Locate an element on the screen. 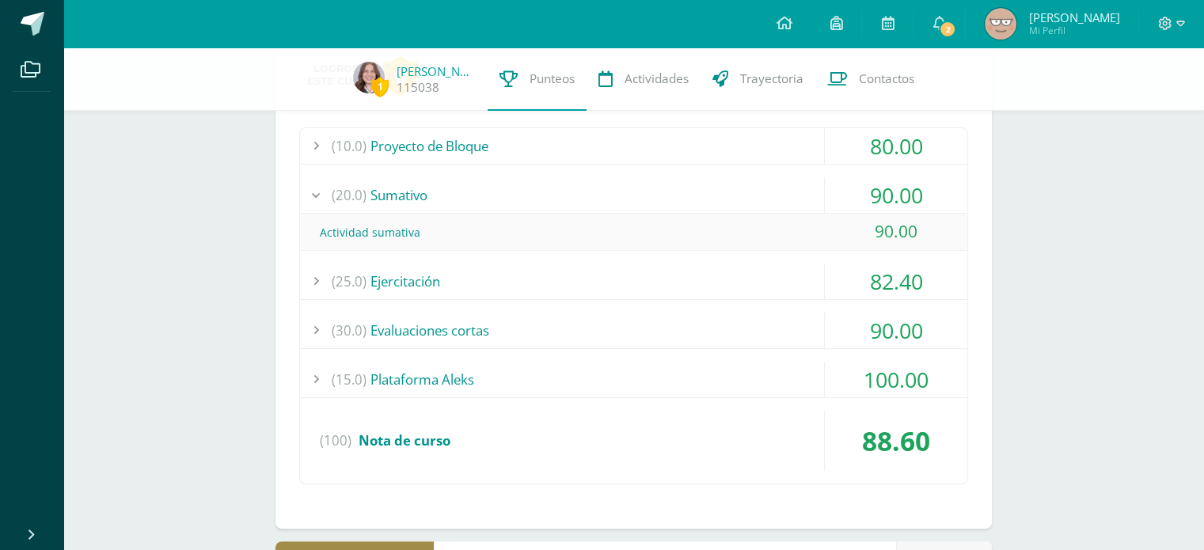  div: Ejercitación is located at coordinates (633, 281).